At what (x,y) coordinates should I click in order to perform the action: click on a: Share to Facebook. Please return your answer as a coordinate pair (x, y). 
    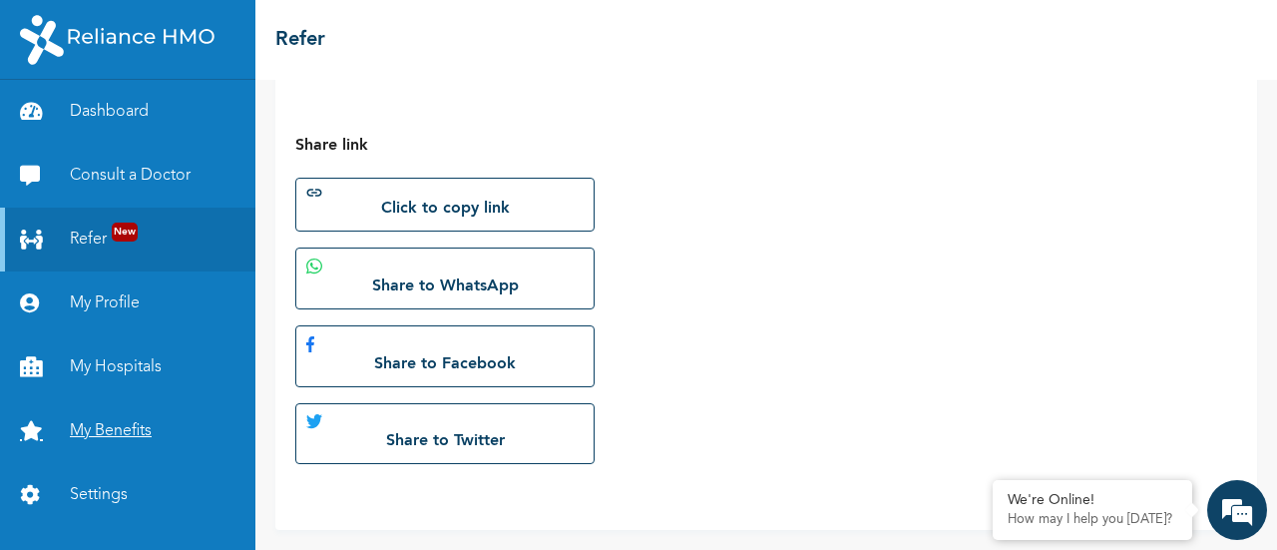
    Looking at the image, I should click on (445, 356).